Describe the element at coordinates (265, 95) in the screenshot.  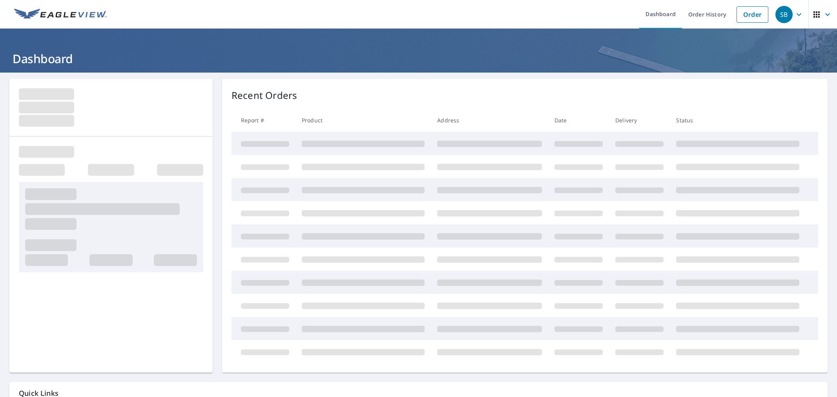
I see `p: Recent Orders` at that location.